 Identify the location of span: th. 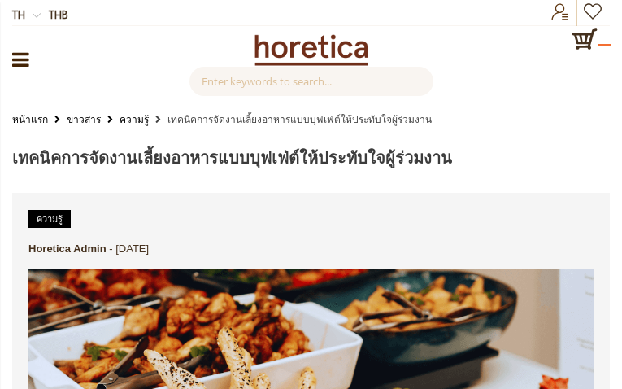
(19, 14).